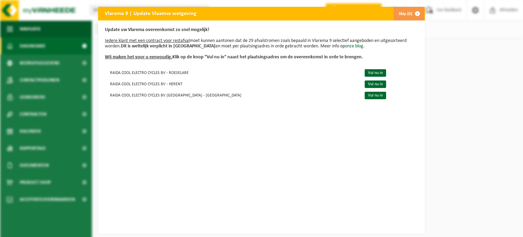  I want to click on h2: Vlarema 9 | Update Vlaamse wetgeving, so click(150, 13).